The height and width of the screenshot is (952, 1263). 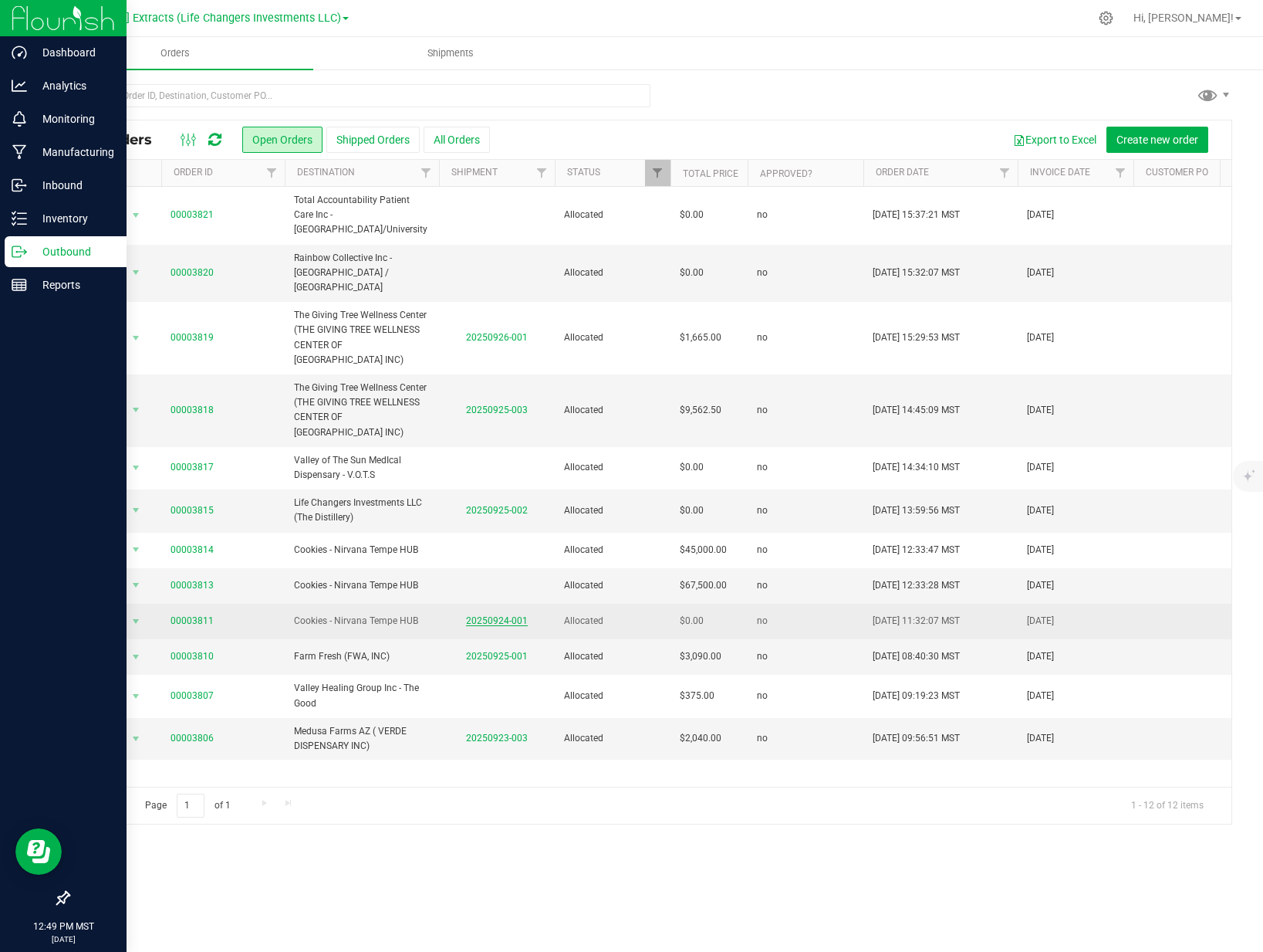 What do you see at coordinates (474, 172) in the screenshot?
I see `a: Shipment` at bounding box center [474, 172].